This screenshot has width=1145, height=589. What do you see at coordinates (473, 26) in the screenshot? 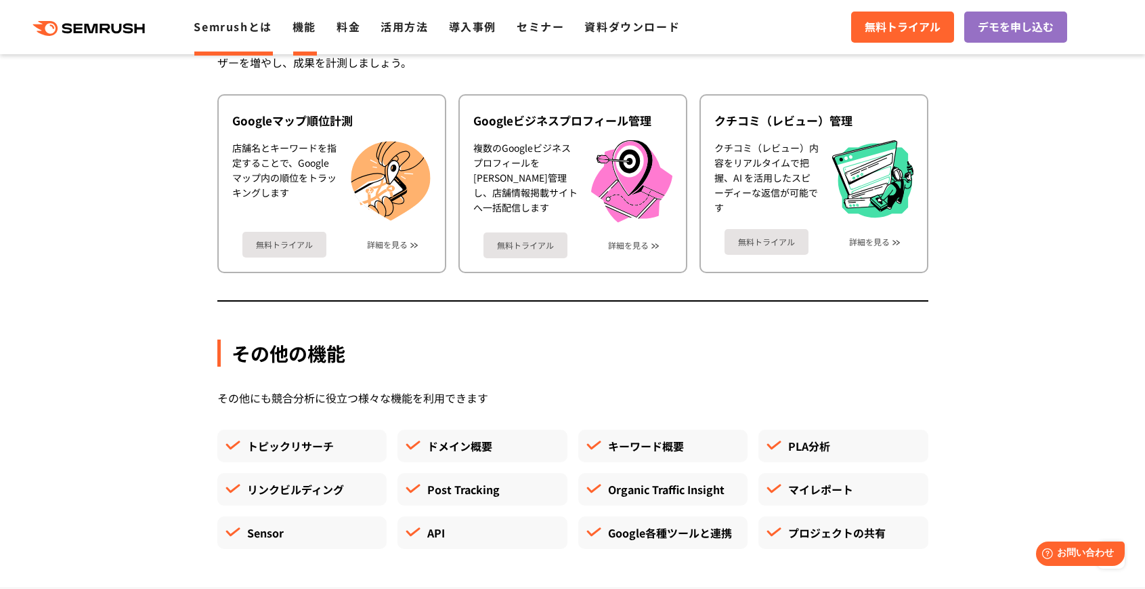
I see `a: 導入事例` at bounding box center [473, 26].